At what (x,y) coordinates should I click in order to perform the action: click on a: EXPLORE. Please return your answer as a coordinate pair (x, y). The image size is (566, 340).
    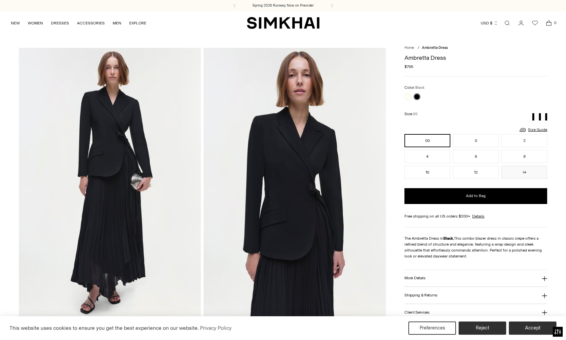
    Looking at the image, I should click on (138, 23).